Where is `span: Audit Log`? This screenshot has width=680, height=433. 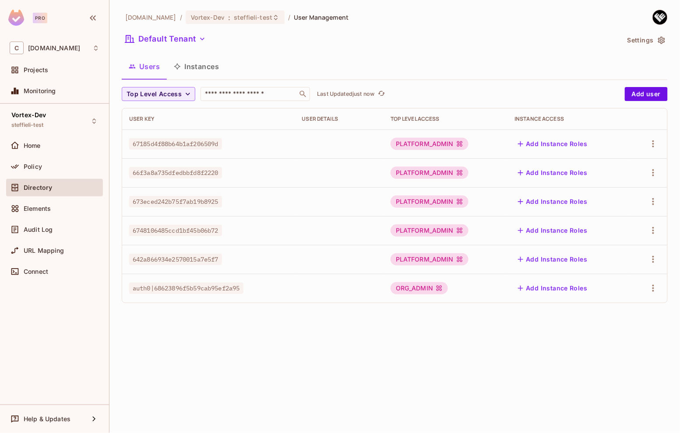 span: Audit Log is located at coordinates (38, 230).